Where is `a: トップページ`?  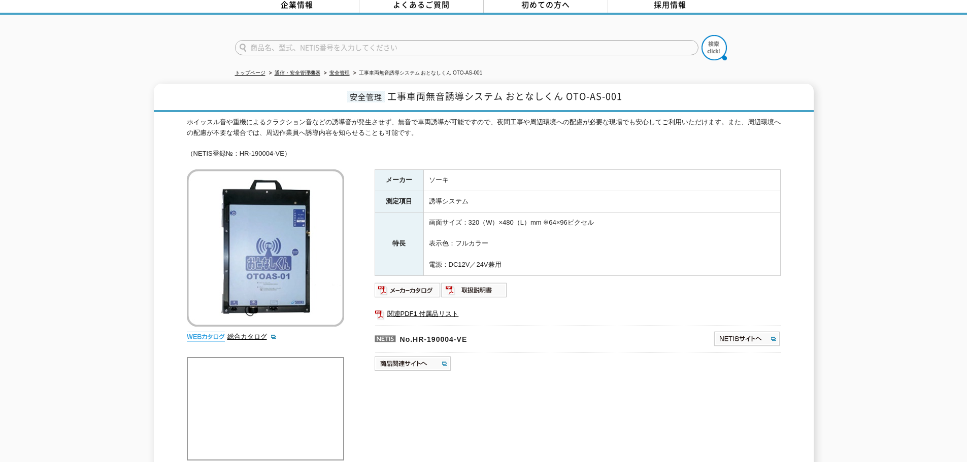 a: トップページ is located at coordinates (250, 73).